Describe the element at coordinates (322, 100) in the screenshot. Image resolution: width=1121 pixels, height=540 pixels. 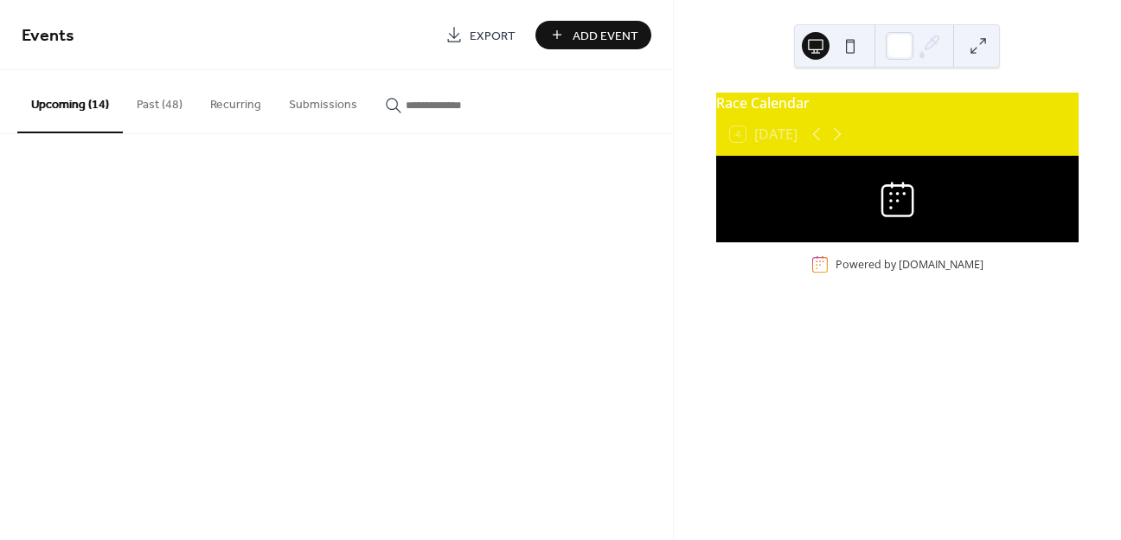
I see `button: Submissions` at that location.